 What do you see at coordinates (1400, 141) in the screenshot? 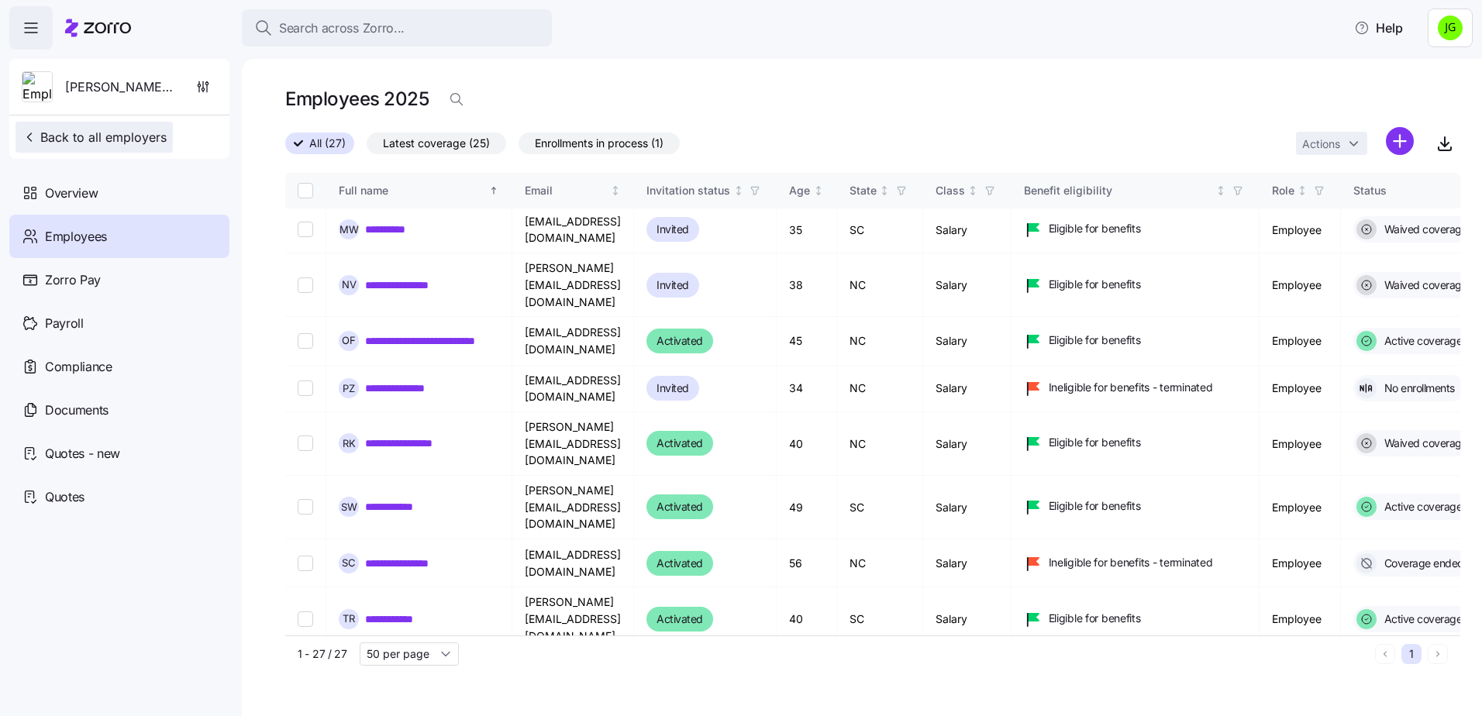
I see `svg: add icon` at bounding box center [1400, 141].